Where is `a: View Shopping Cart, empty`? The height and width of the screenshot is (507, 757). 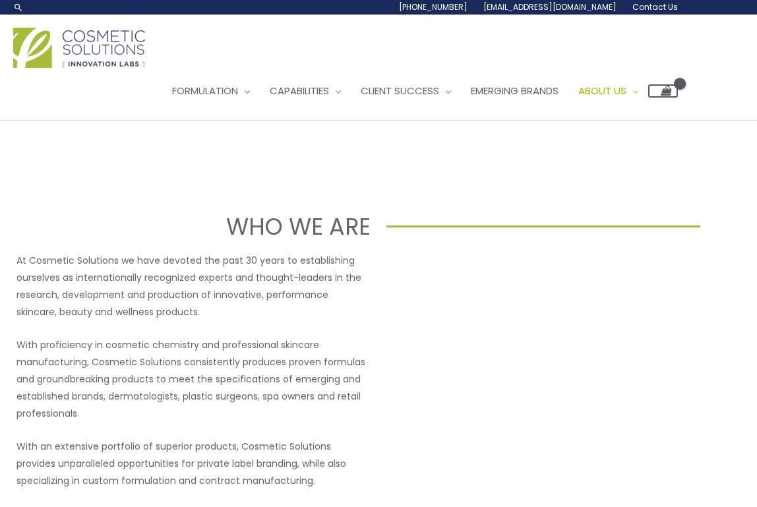 a: View Shopping Cart, empty is located at coordinates (663, 91).